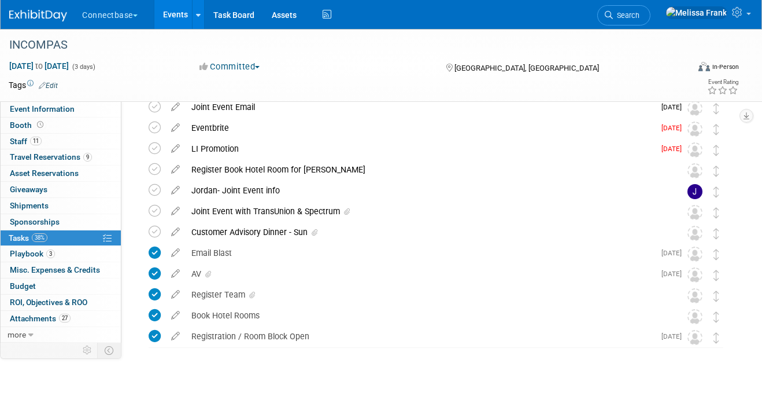 Image resolution: width=762 pixels, height=418 pixels. Describe the element at coordinates (33, 85) in the screenshot. I see `td: Tags` at that location.